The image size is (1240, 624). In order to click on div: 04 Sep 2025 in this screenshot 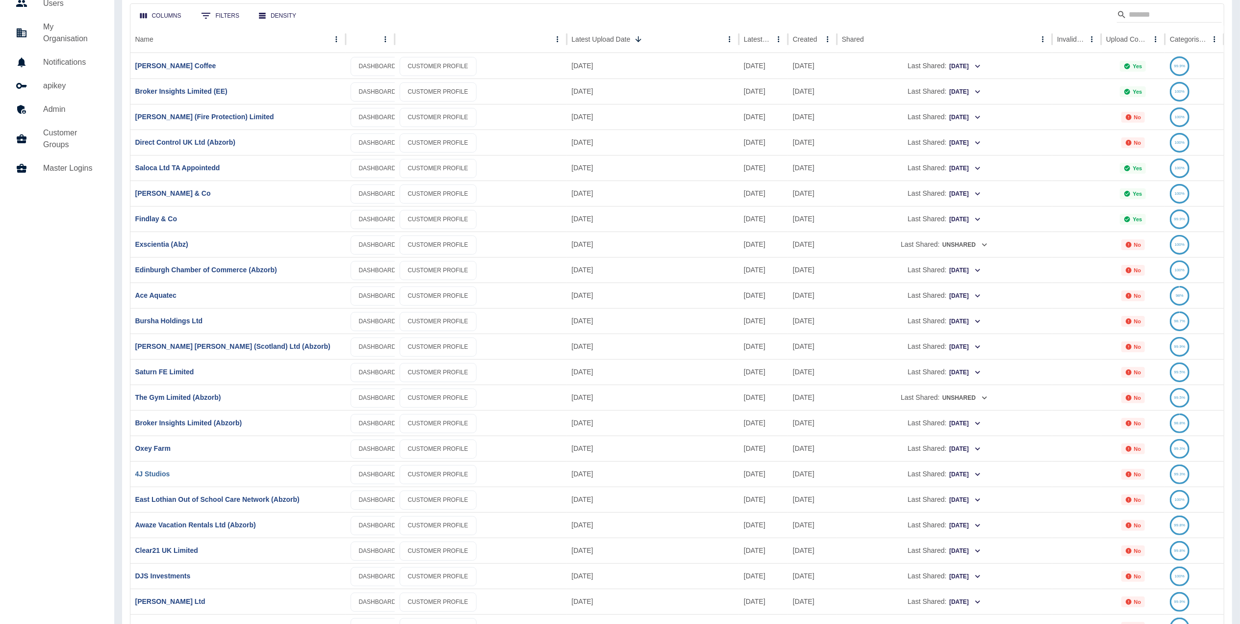, I will do `click(653, 142)`.